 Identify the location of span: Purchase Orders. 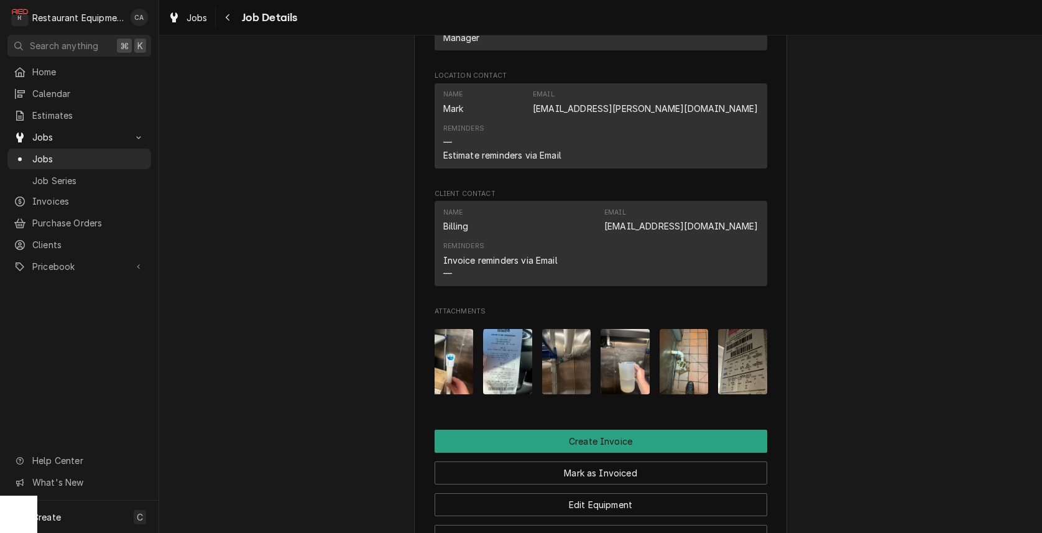
(88, 223).